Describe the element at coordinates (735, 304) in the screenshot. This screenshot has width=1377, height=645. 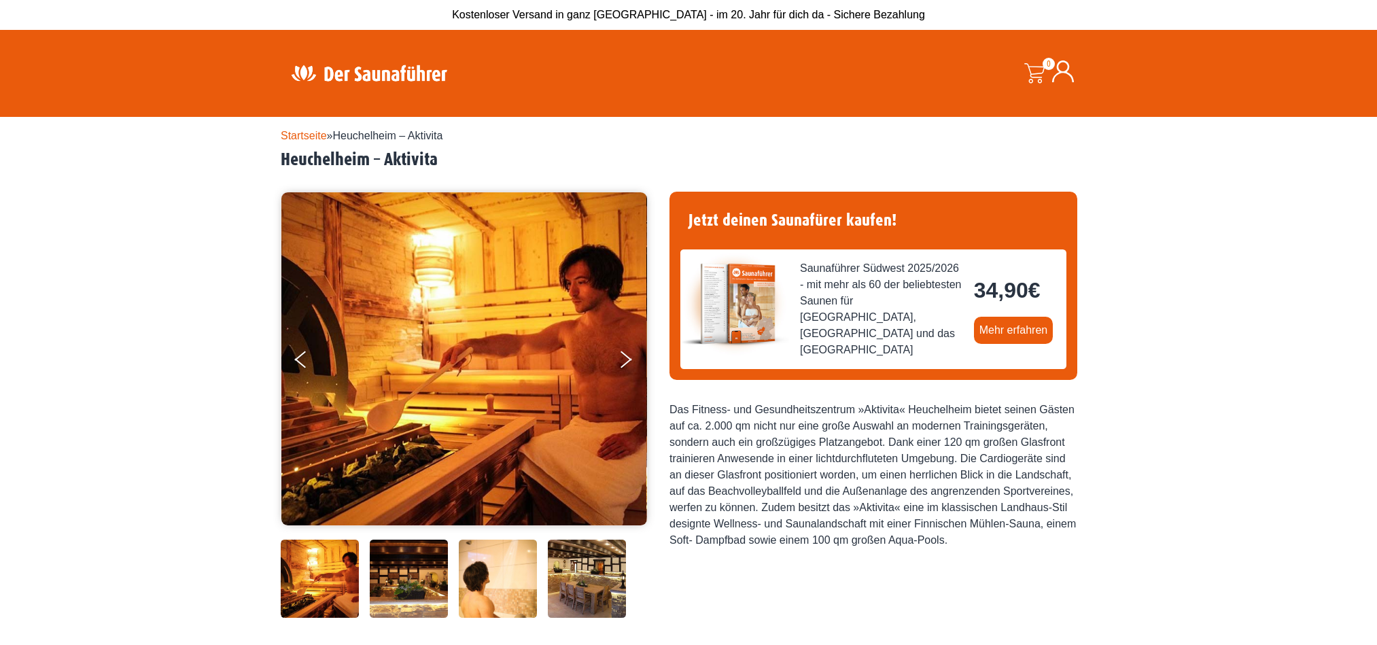
I see `img: der-saunafuehrer-2025-suedwest.jpg` at that location.